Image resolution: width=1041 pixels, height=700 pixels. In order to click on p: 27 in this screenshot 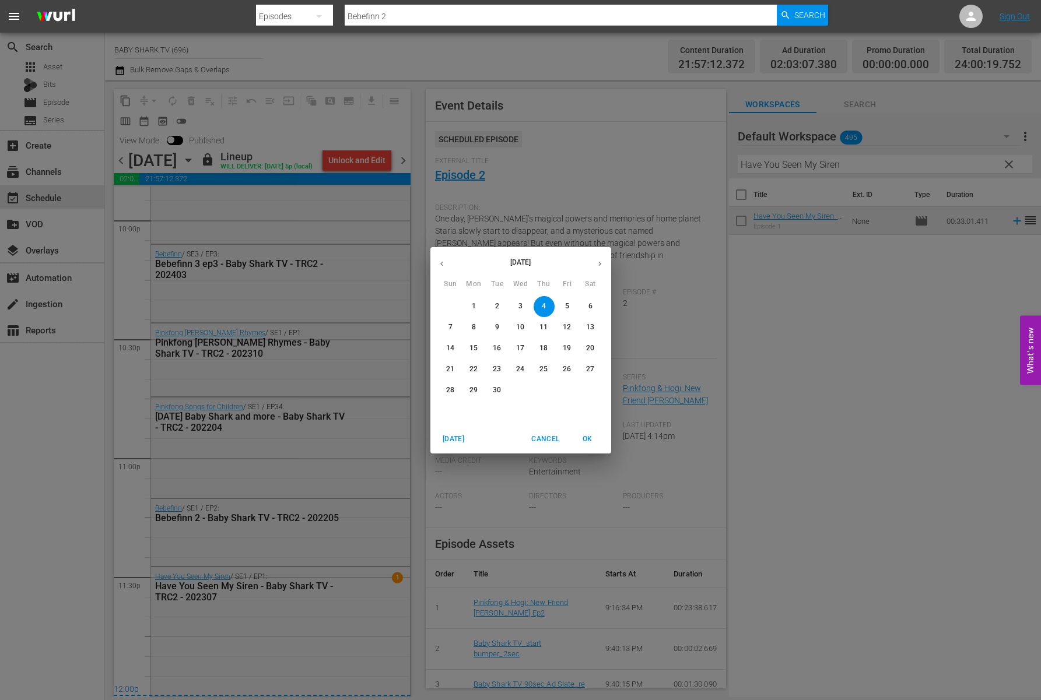, I will do `click(590, 369)`.